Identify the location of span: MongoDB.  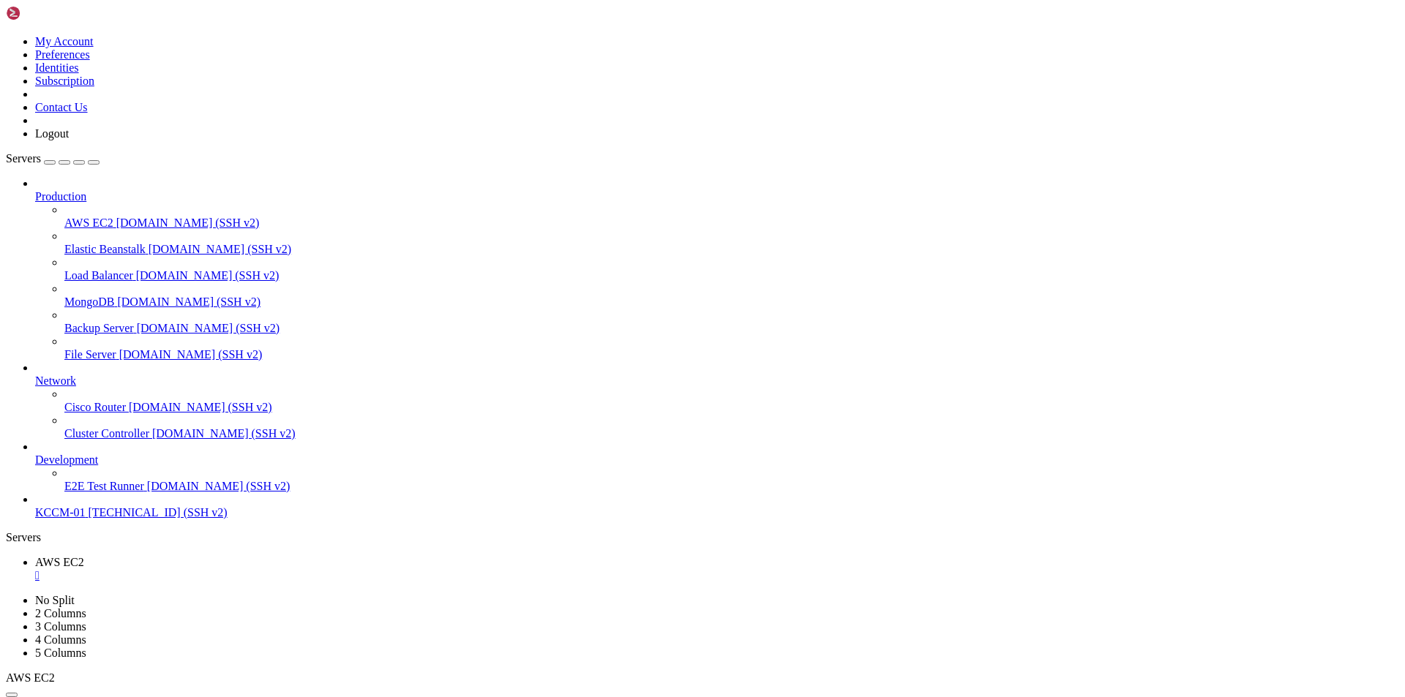
(89, 302).